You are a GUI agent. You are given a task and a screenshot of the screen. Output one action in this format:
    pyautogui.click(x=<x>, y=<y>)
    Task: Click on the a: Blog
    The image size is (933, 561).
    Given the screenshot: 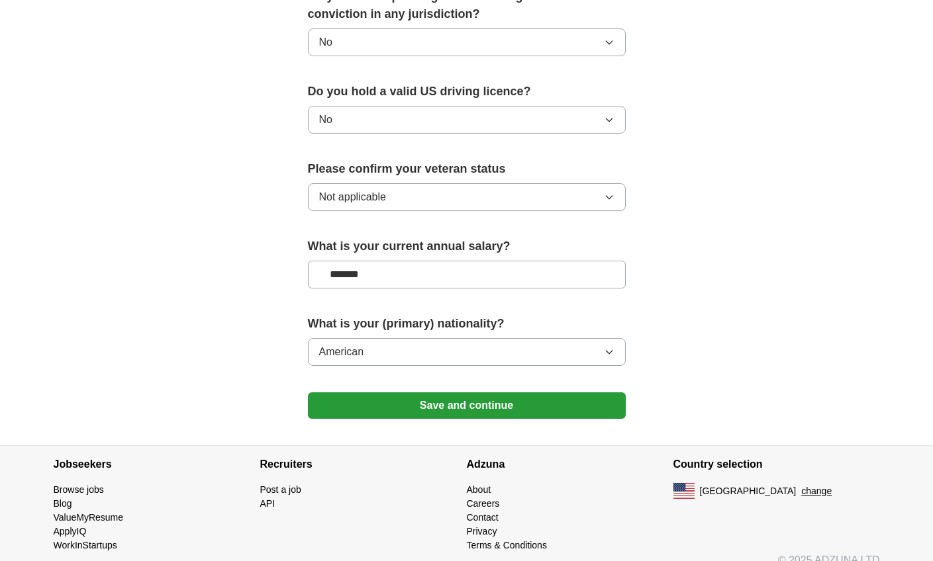 What is the action you would take?
    pyautogui.click(x=63, y=504)
    